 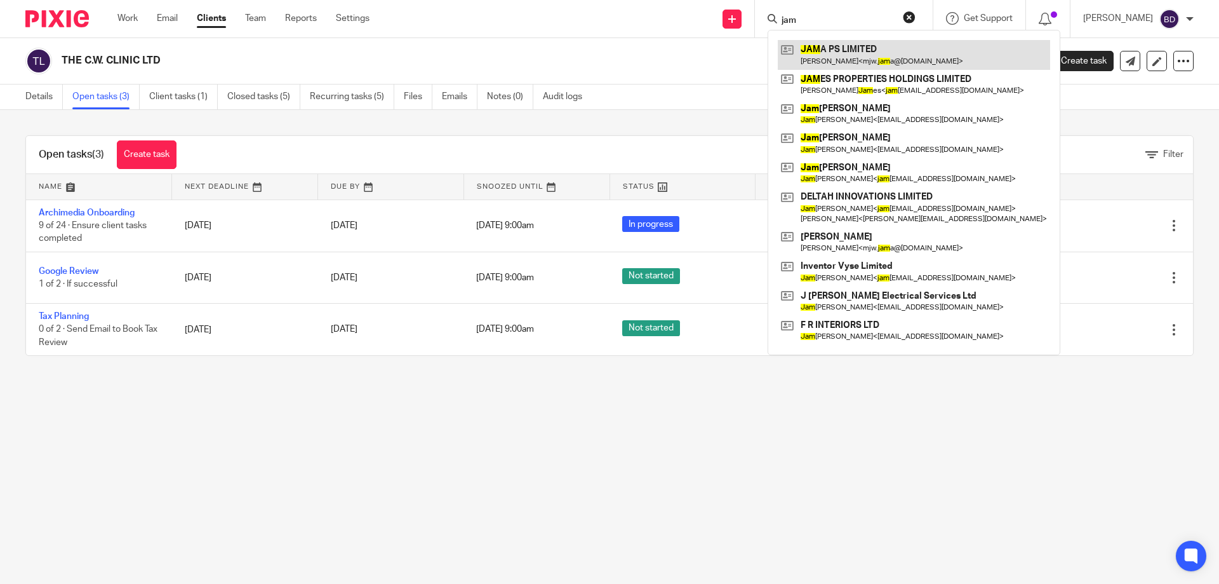 I want to click on a: Settings, so click(x=352, y=18).